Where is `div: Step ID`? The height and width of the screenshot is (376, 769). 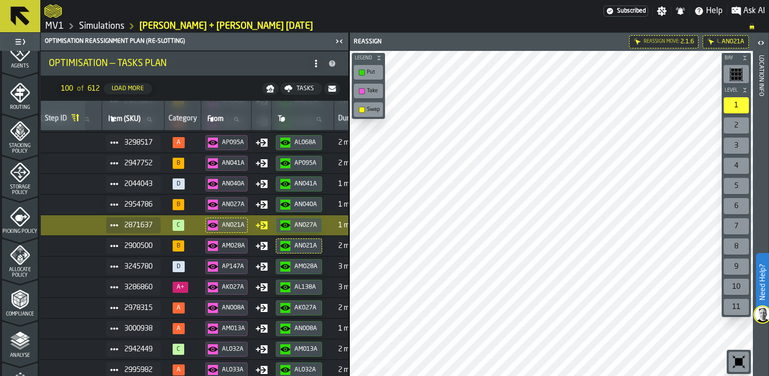
div: Step ID is located at coordinates (56, 119).